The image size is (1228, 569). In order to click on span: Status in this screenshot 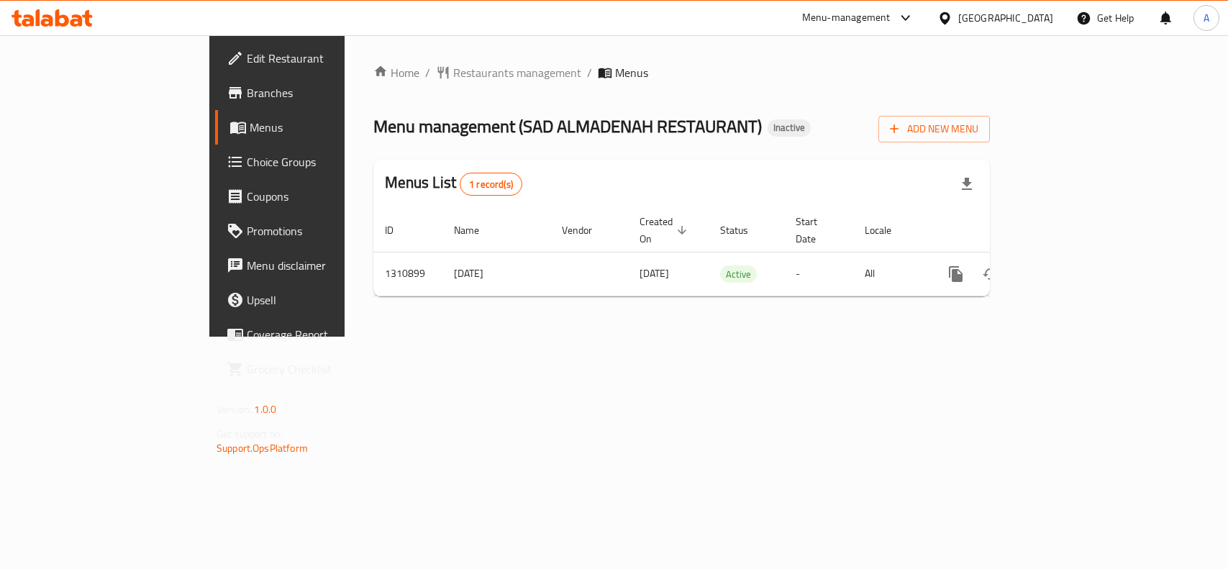, I will do `click(743, 230)`.